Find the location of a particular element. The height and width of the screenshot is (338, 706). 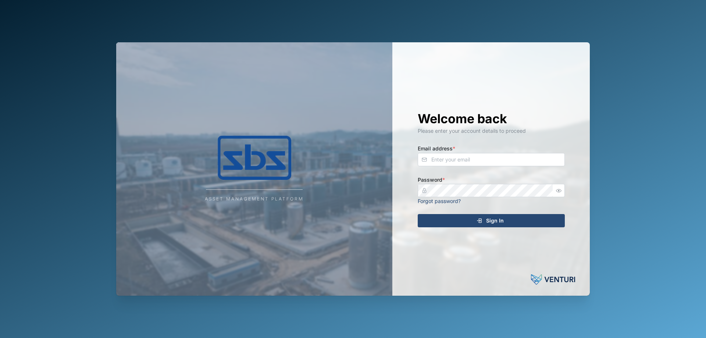

a: Forgot password? is located at coordinates (439, 201).